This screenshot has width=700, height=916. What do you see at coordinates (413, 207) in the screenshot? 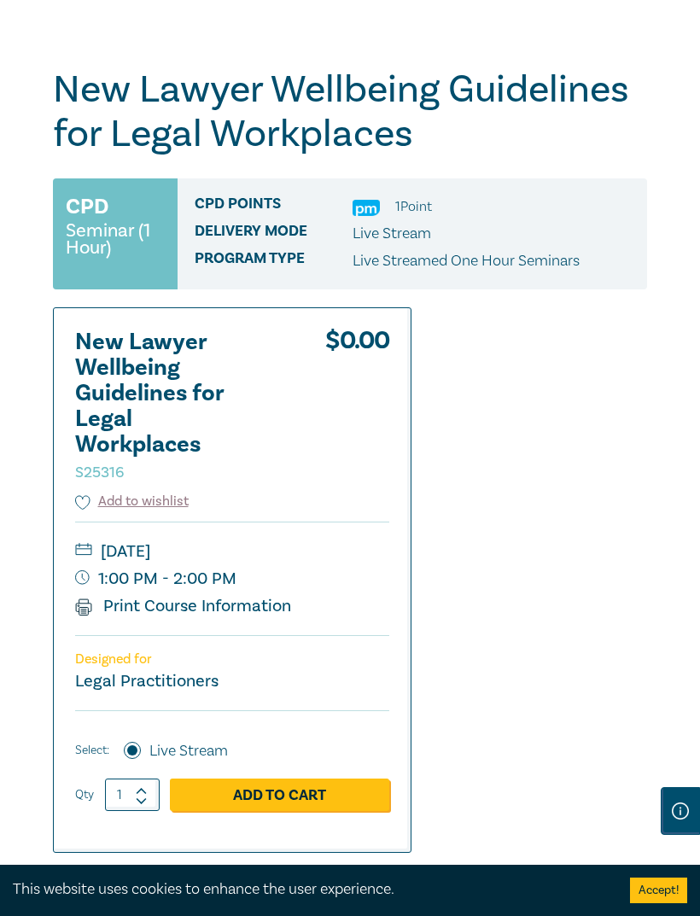
I see `li: 1 Point` at bounding box center [413, 207].